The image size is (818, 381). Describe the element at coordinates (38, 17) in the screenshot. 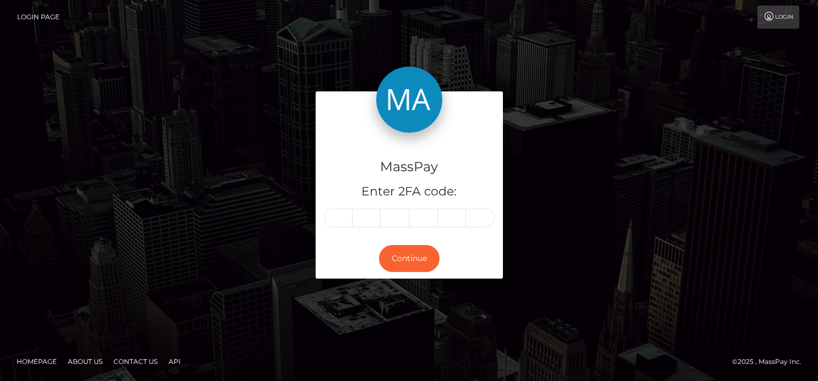

I see `a: Login Page` at that location.